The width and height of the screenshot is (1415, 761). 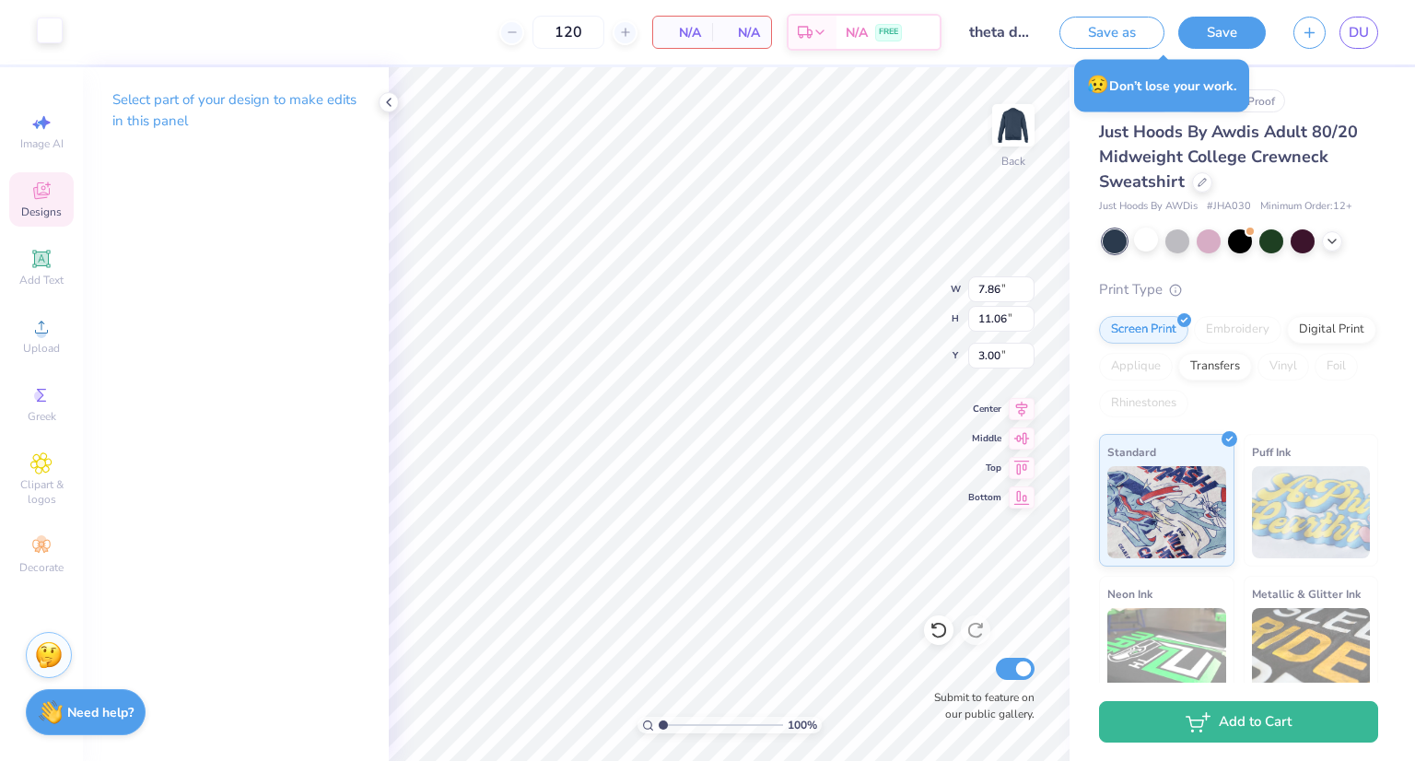 I want to click on span: Image AI, so click(x=41, y=144).